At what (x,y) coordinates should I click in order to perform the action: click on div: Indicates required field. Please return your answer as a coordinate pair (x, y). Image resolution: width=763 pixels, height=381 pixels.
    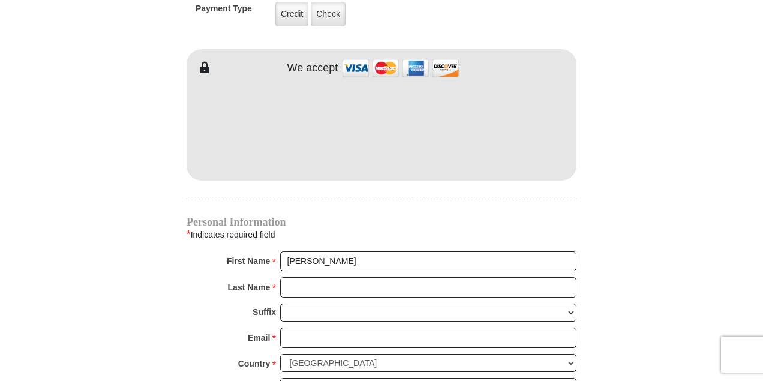
    Looking at the image, I should click on (382, 235).